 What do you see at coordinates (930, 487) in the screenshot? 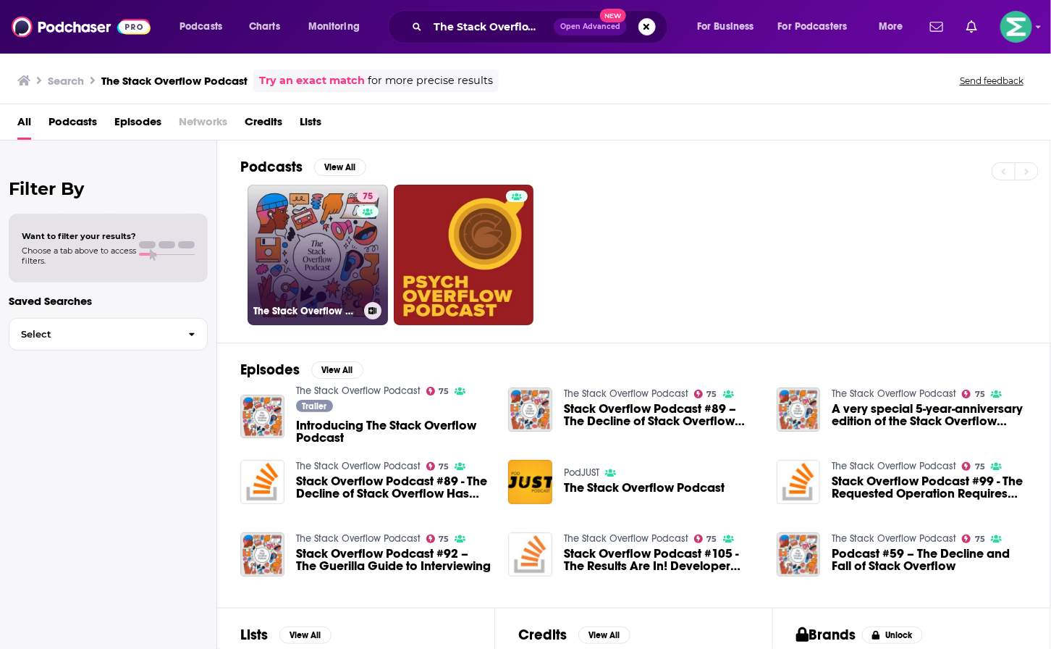
I see `span: Stack Overflow Podcast #99 - The Requested Operation Requires Elevation` at bounding box center [930, 487].